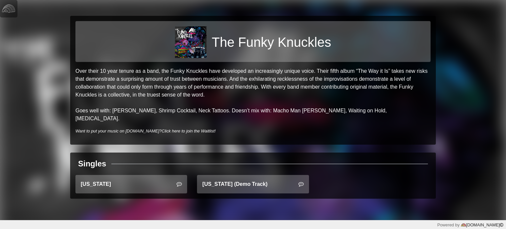  Describe the element at coordinates (188, 131) in the screenshot. I see `a: Click here to join the Waitlist!` at that location.